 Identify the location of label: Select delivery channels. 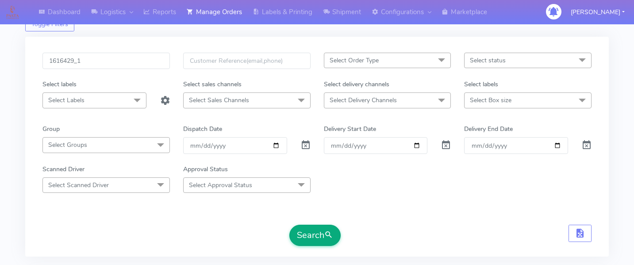
(356, 84).